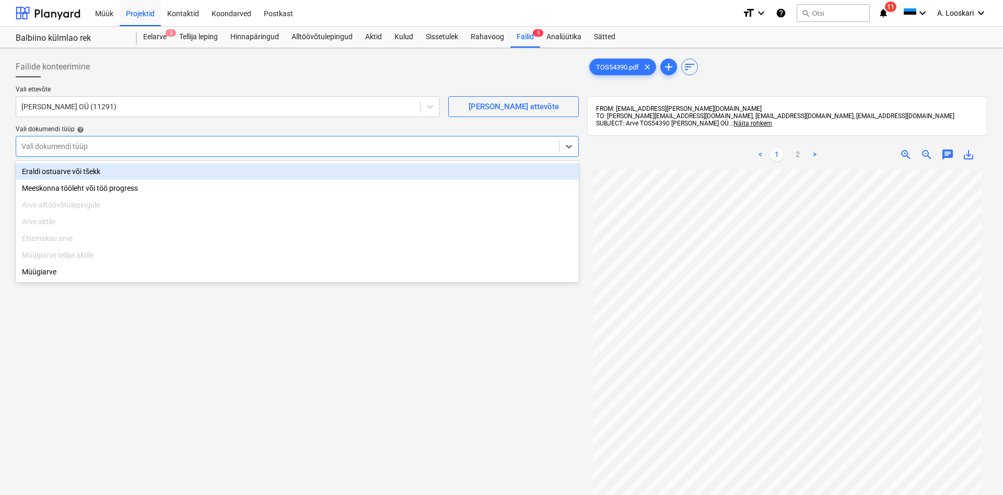 The image size is (1003, 495). I want to click on div: Kulud, so click(404, 37).